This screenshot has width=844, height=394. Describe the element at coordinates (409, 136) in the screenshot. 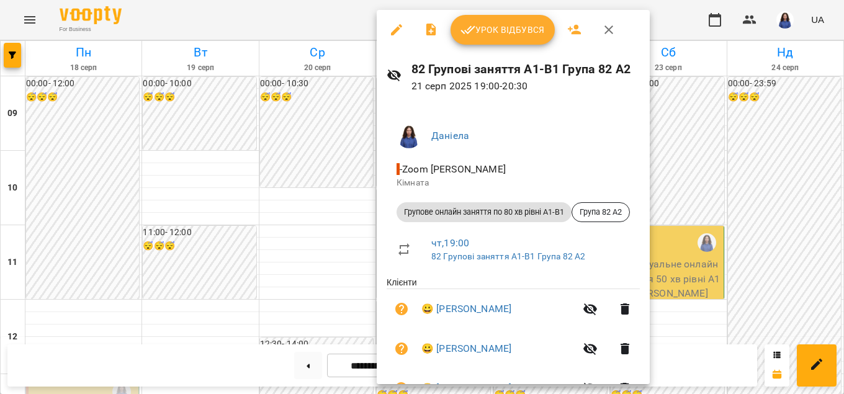

I see `img: 896d7bd98bada4a398fcb6f6c121a1d1.png` at that location.